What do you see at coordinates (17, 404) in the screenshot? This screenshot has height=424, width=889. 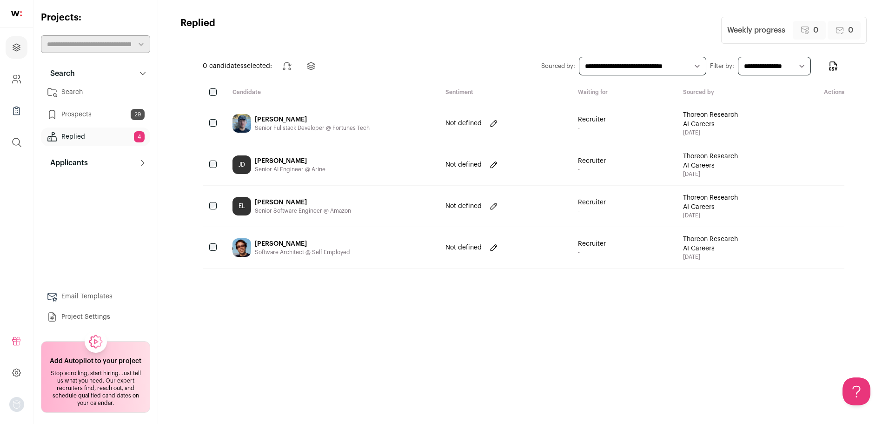 I see `img: nopic.png` at bounding box center [17, 404].